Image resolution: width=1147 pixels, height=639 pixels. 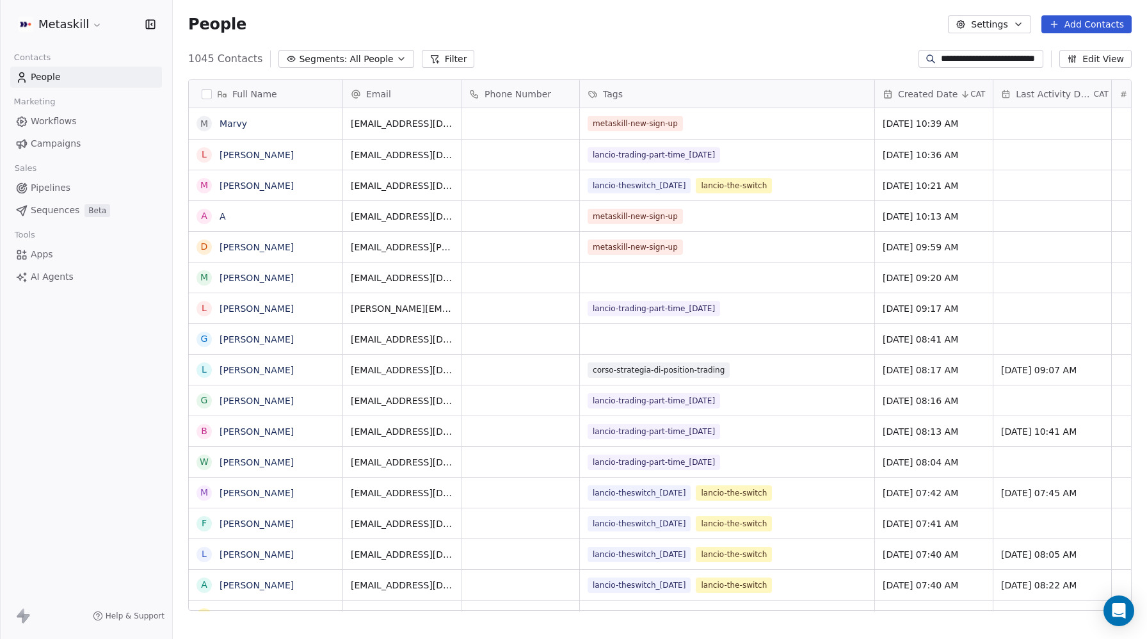 What do you see at coordinates (86, 210) in the screenshot?
I see `a: SequencesBeta` at bounding box center [86, 210].